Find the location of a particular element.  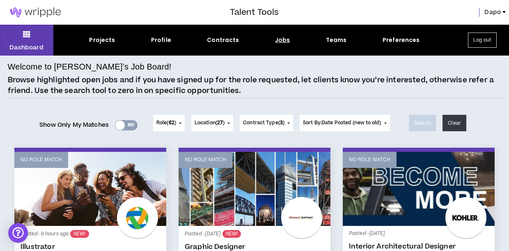

span: Location ( ) is located at coordinates (209, 123).